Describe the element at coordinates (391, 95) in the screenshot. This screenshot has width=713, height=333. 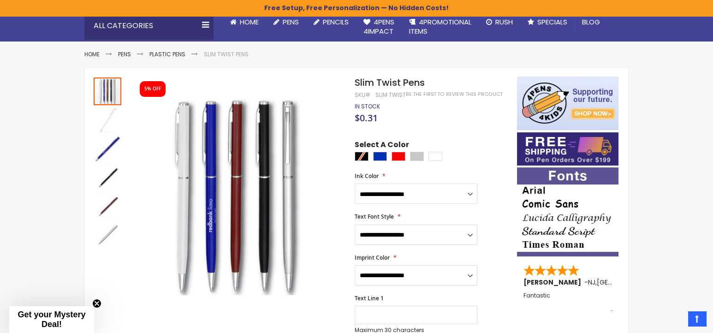
I see `div: Slim Twist` at that location.